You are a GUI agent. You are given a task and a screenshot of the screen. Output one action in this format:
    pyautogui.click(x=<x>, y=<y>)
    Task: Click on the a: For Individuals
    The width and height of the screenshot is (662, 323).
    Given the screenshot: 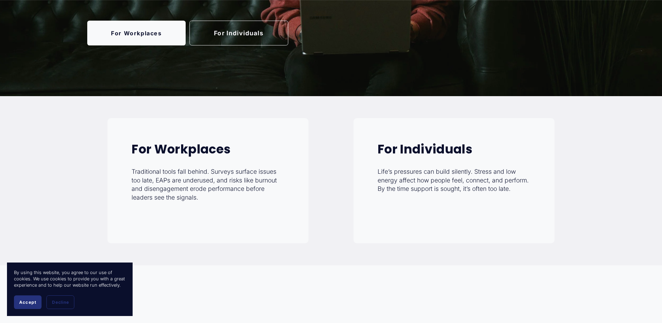 What is the action you would take?
    pyautogui.click(x=239, y=33)
    